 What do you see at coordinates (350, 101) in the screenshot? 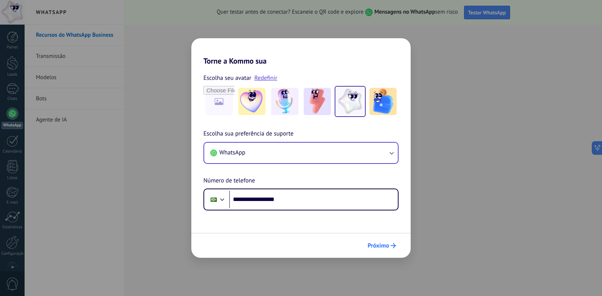
I see `img: -4.jpeg` at bounding box center [350, 101].